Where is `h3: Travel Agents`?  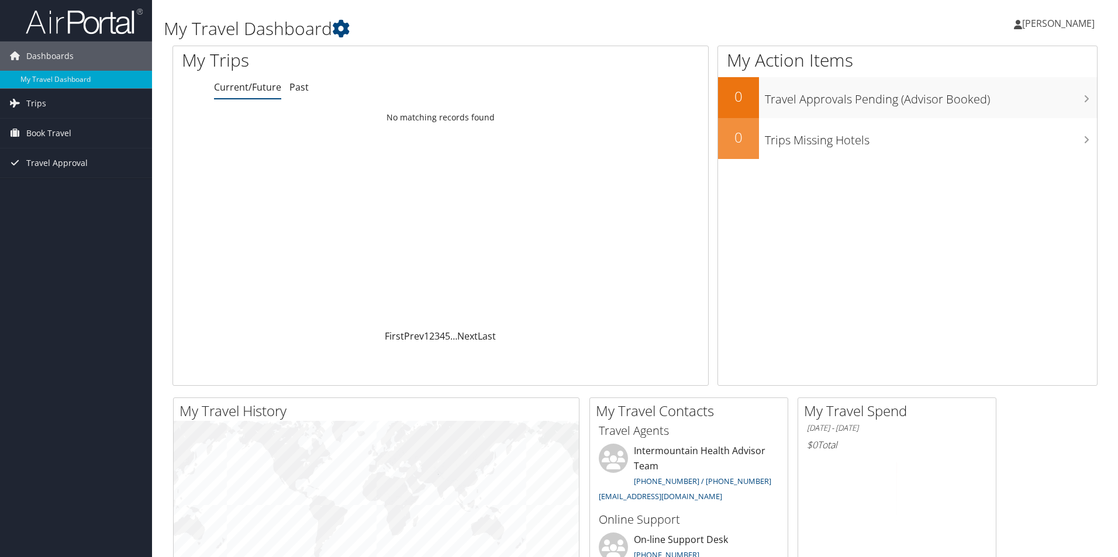
h3: Travel Agents is located at coordinates (689, 431).